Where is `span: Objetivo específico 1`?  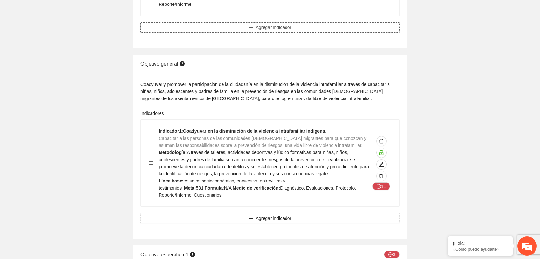
span: Objetivo específico 1 is located at coordinates (168, 254).